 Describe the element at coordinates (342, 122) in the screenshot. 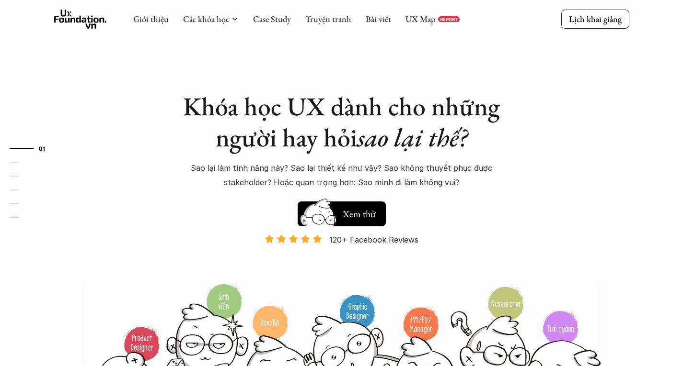

I see `h1: Khóa học UX dành cho những người hay hỏi` at that location.